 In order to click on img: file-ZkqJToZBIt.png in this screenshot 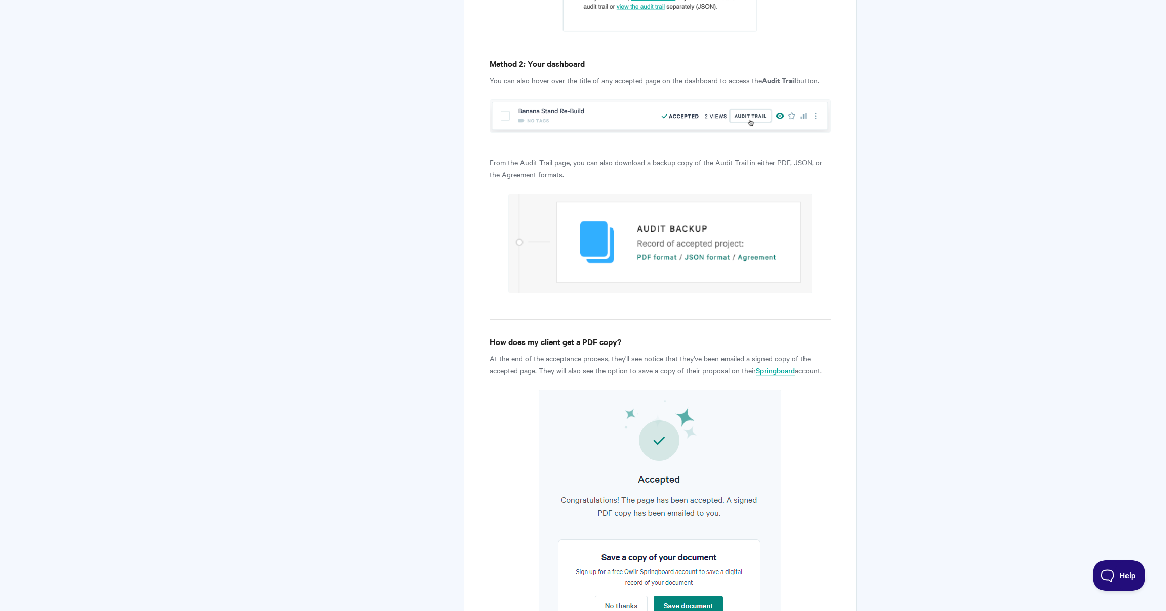, I will do `click(660, 243)`.